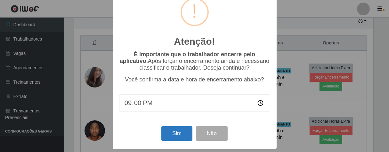 The width and height of the screenshot is (389, 152). Describe the element at coordinates (187, 58) in the screenshot. I see `b: É importante que o trabalhador encerre pelo aplicativo.` at that location.